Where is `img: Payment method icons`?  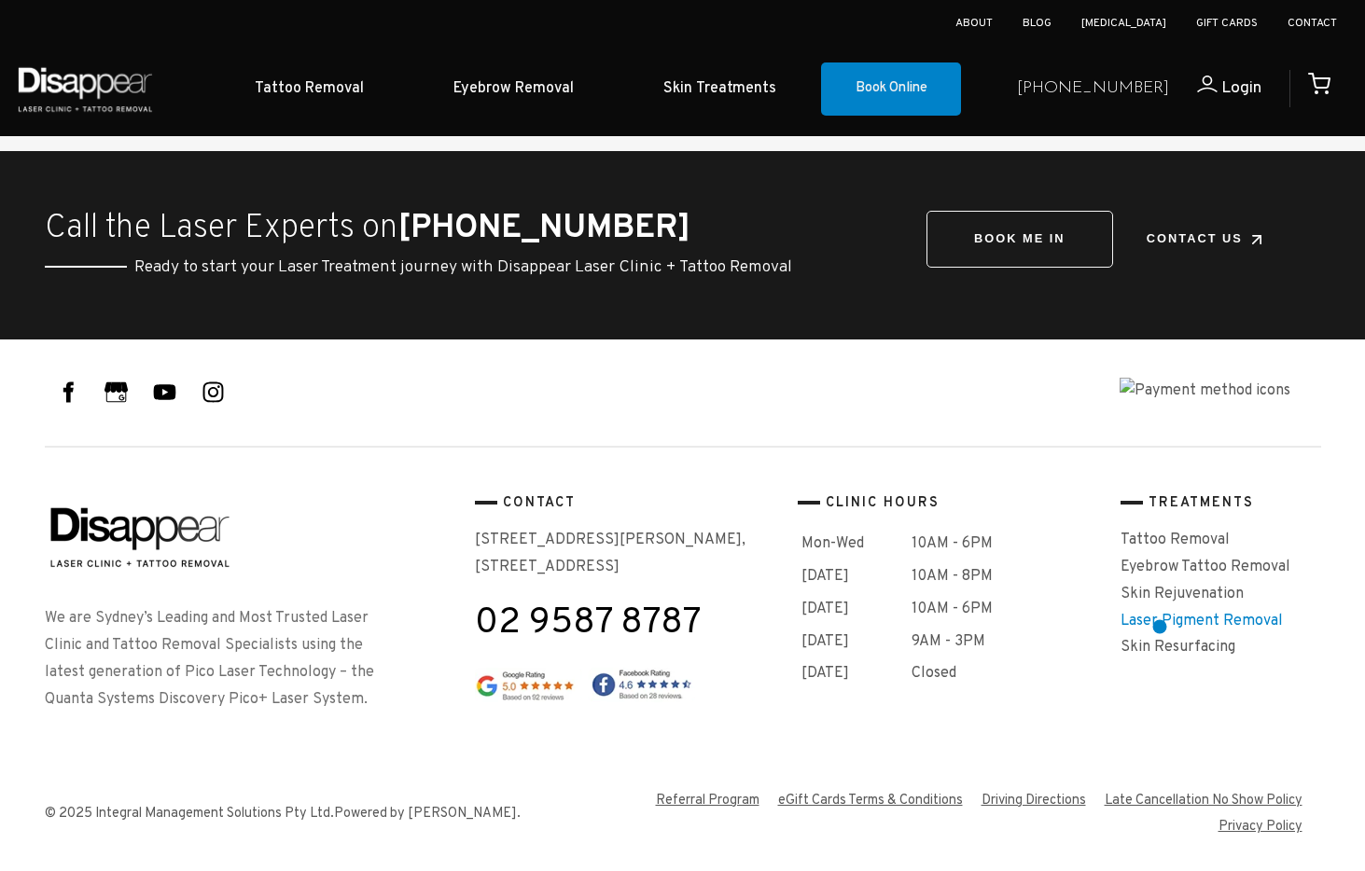
img: Payment method icons is located at coordinates (1220, 392).